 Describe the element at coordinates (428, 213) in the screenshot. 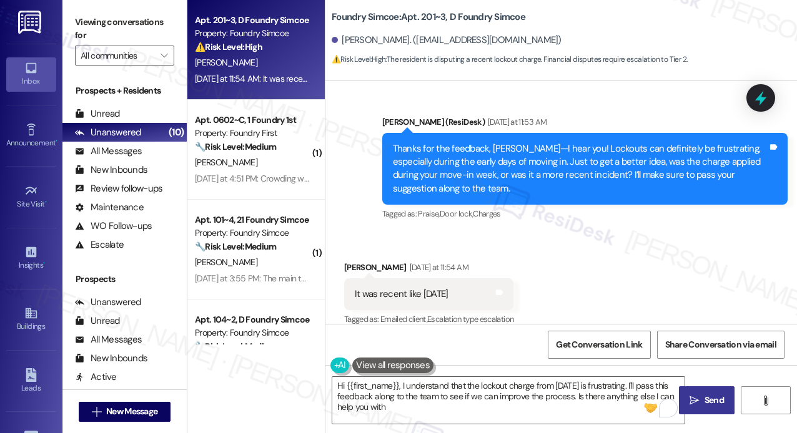

I see `span: Praise ,` at that location.